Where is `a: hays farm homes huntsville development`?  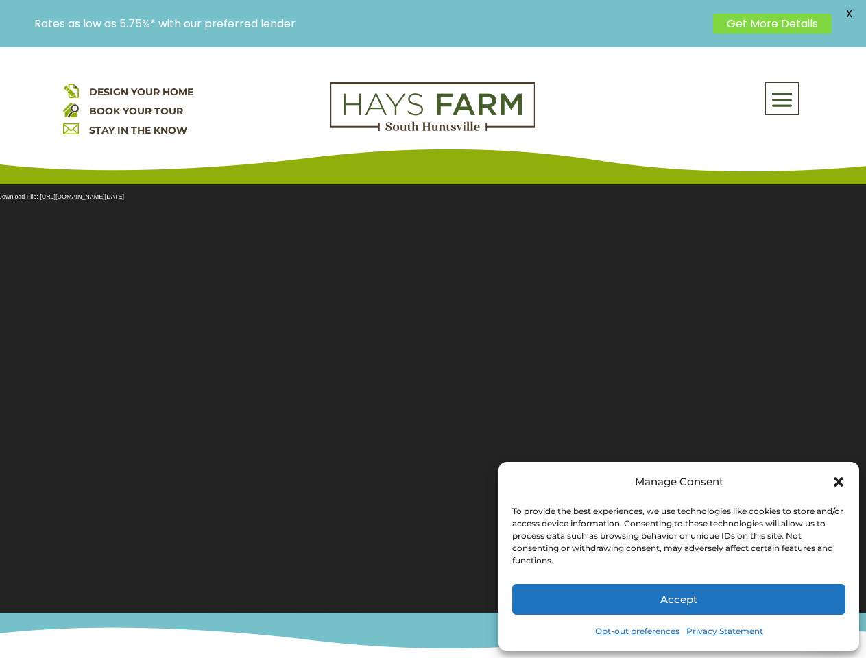
a: hays farm homes huntsville development is located at coordinates (433, 128).